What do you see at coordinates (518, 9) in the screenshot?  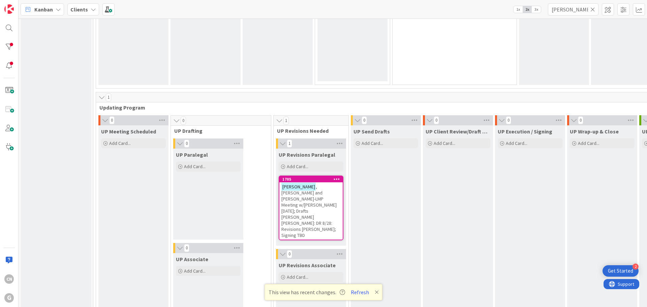 I see `span: 1x` at bounding box center [518, 9].